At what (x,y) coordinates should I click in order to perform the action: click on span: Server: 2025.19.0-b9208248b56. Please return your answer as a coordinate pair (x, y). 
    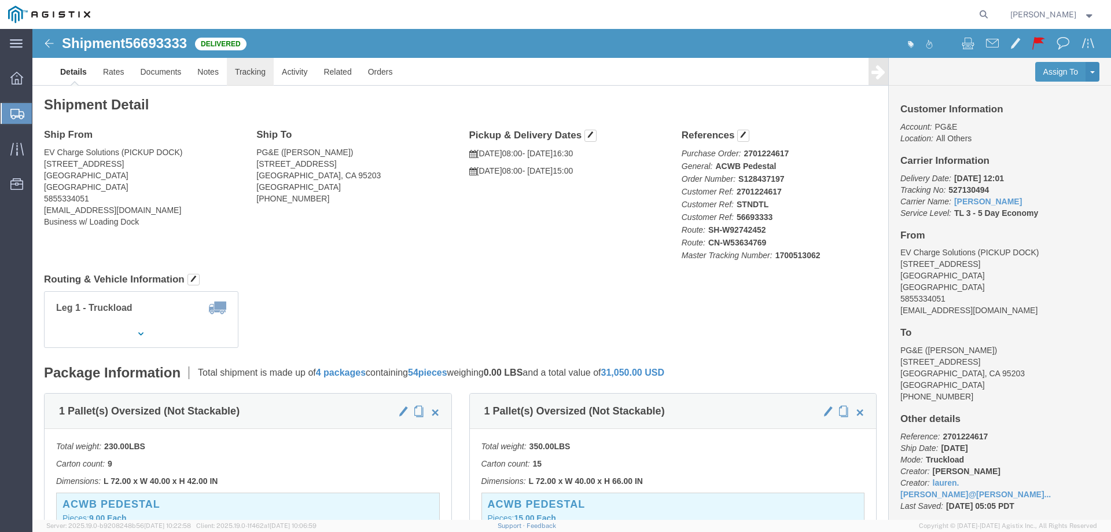
    Looking at the image, I should click on (119, 525).